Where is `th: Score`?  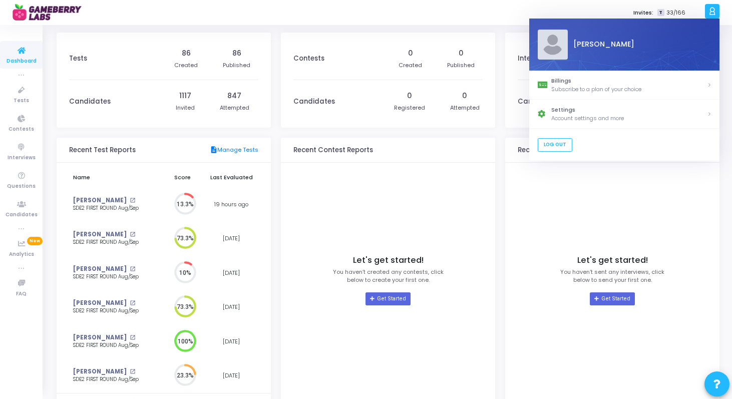
th: Score is located at coordinates (182, 177).